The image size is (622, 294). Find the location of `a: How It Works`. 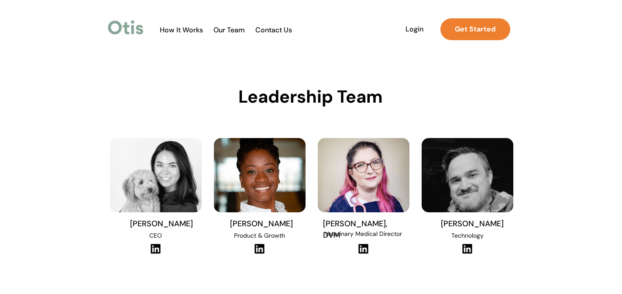

a: How It Works is located at coordinates (181, 30).